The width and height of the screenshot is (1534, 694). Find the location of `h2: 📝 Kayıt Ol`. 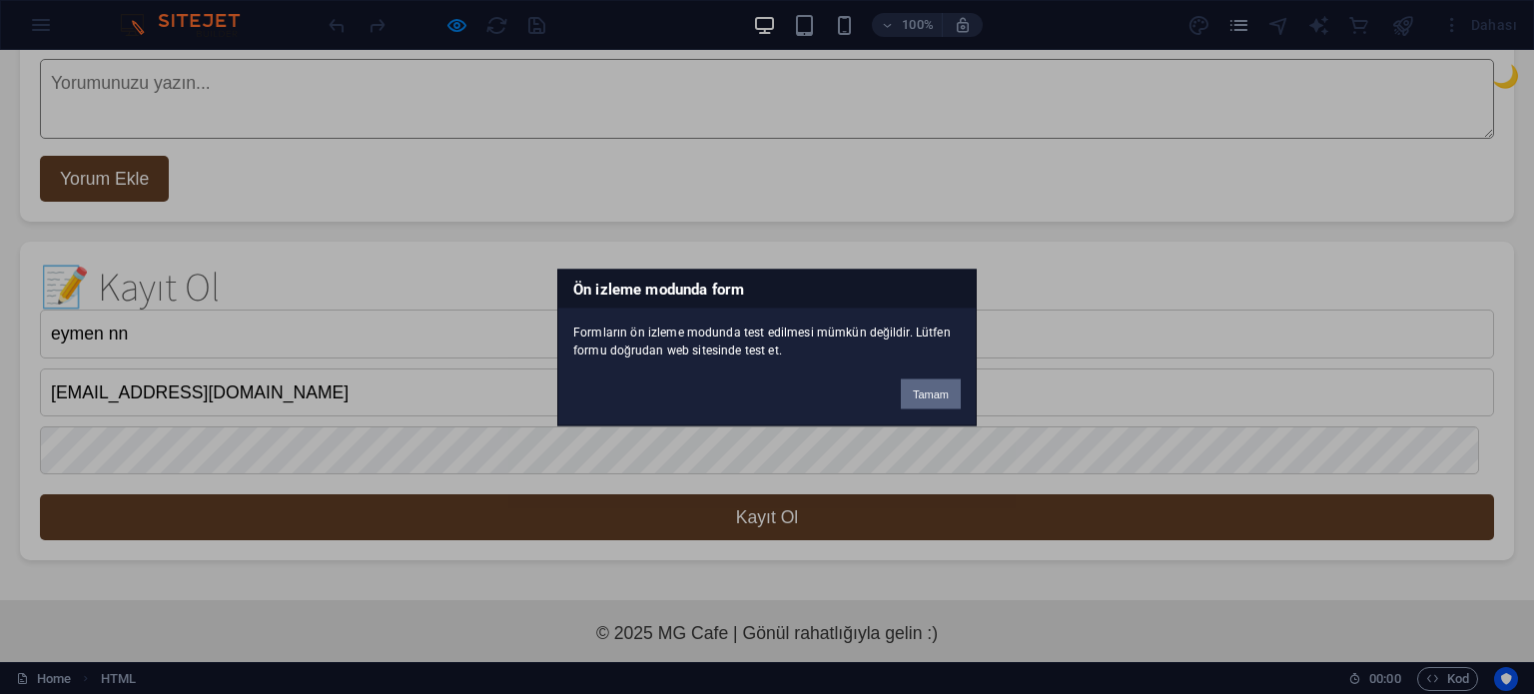

h2: 📝 Kayıt Ol is located at coordinates (767, 236).